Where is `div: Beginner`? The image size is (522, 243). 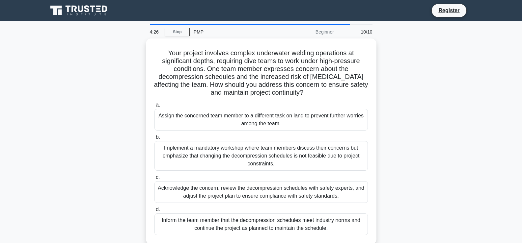
div: Beginner is located at coordinates (309, 32).